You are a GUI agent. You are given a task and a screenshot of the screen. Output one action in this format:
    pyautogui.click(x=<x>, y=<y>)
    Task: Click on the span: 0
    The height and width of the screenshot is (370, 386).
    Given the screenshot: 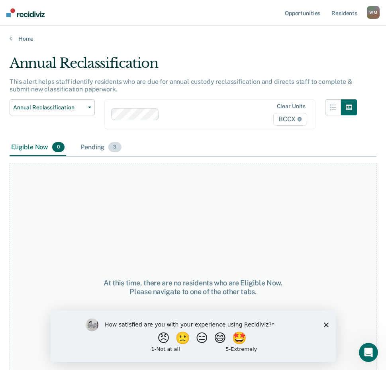 What is the action you would take?
    pyautogui.click(x=58, y=147)
    